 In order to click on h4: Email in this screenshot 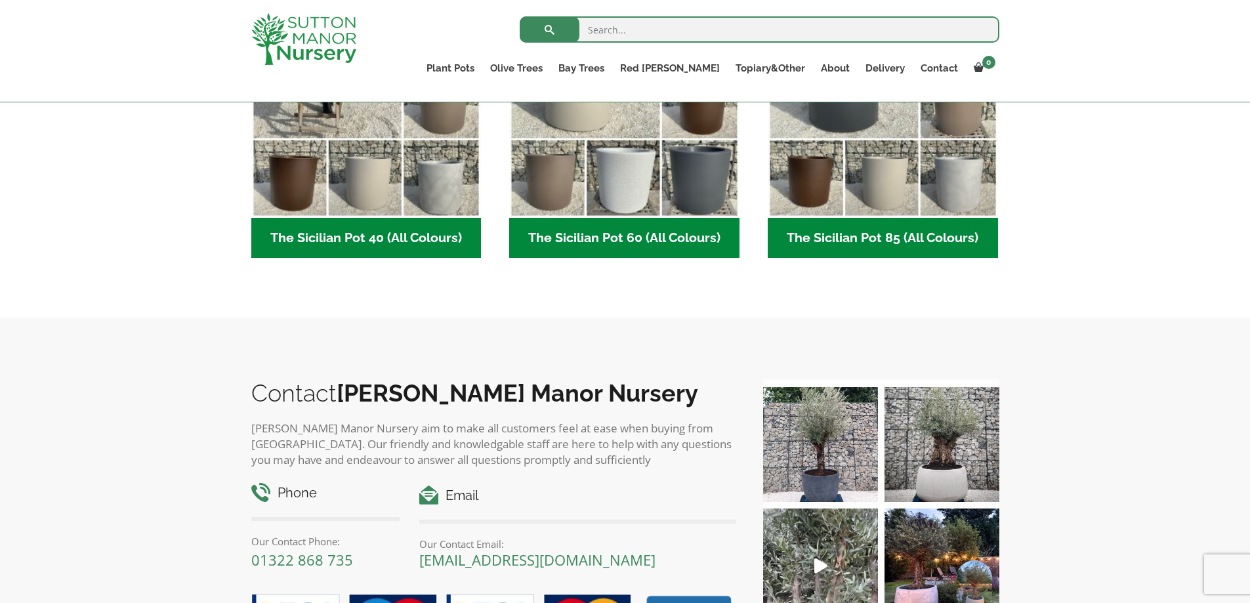, I will do `click(577, 495)`.